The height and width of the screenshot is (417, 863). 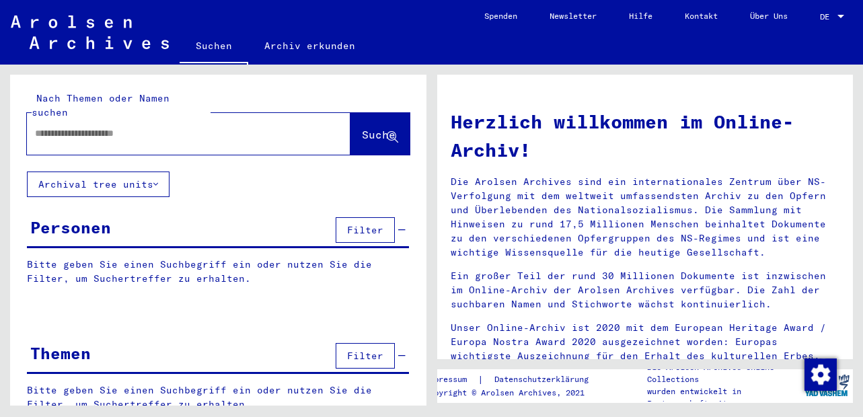 What do you see at coordinates (645, 342) in the screenshot?
I see `p: Unser Online-Archiv ist 2020 mit dem European Heritage Award / Europa Nostra Award 2020 ausgezeic...` at bounding box center [645, 342].